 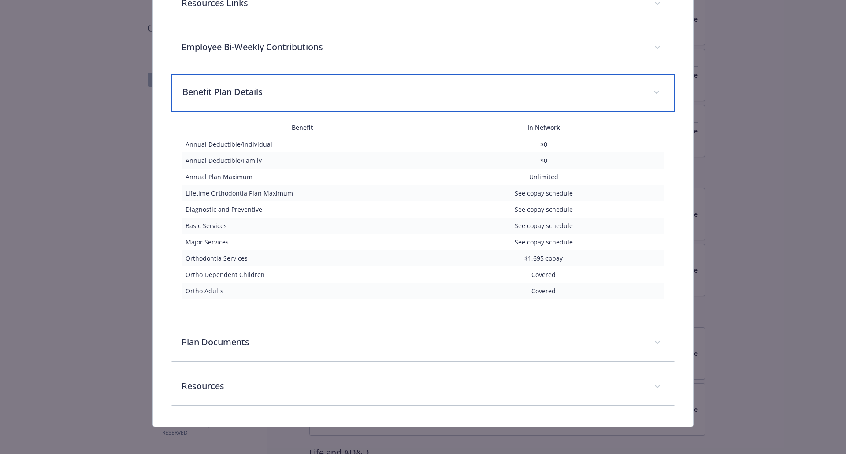 I want to click on td: Basic Services, so click(x=302, y=226).